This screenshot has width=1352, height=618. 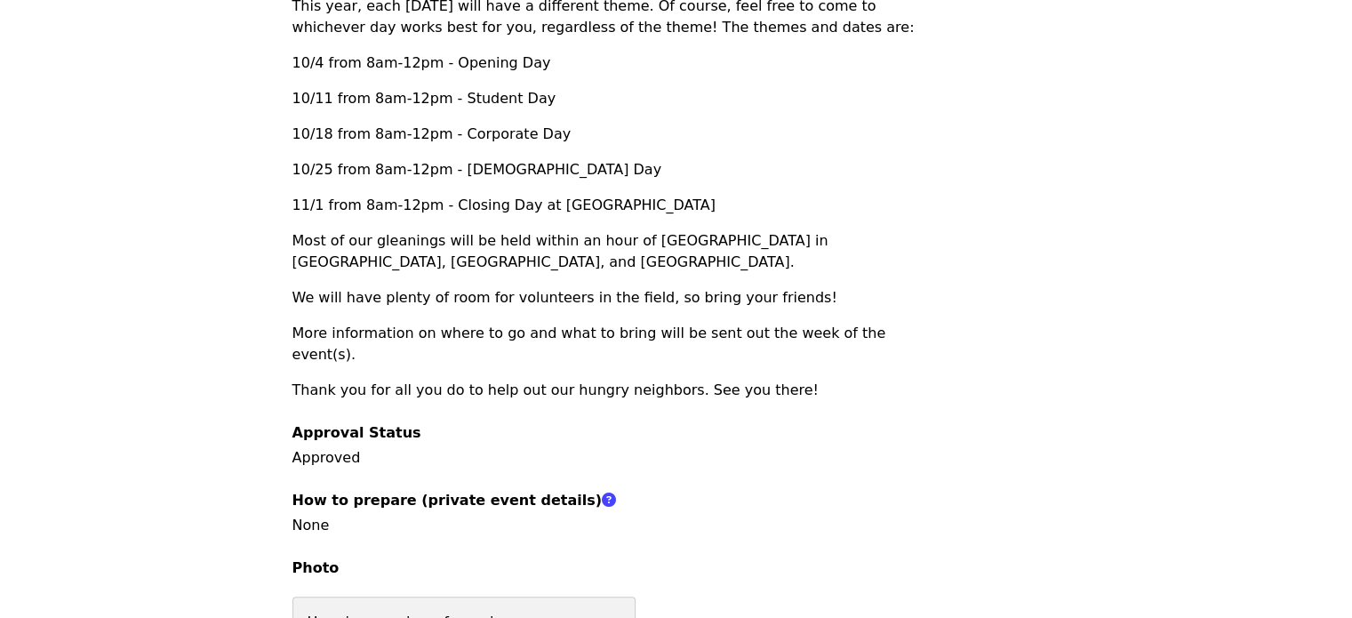 I want to click on p: Approved, so click(x=794, y=458).